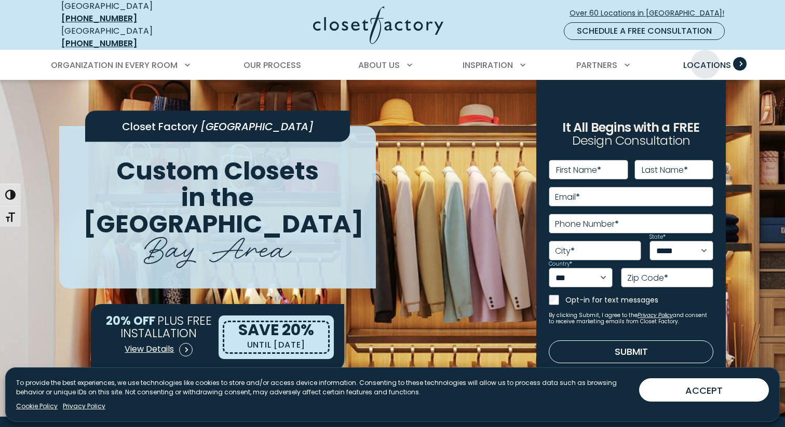 This screenshot has height=427, width=785. What do you see at coordinates (657, 237) in the screenshot?
I see `label: State` at bounding box center [657, 237].